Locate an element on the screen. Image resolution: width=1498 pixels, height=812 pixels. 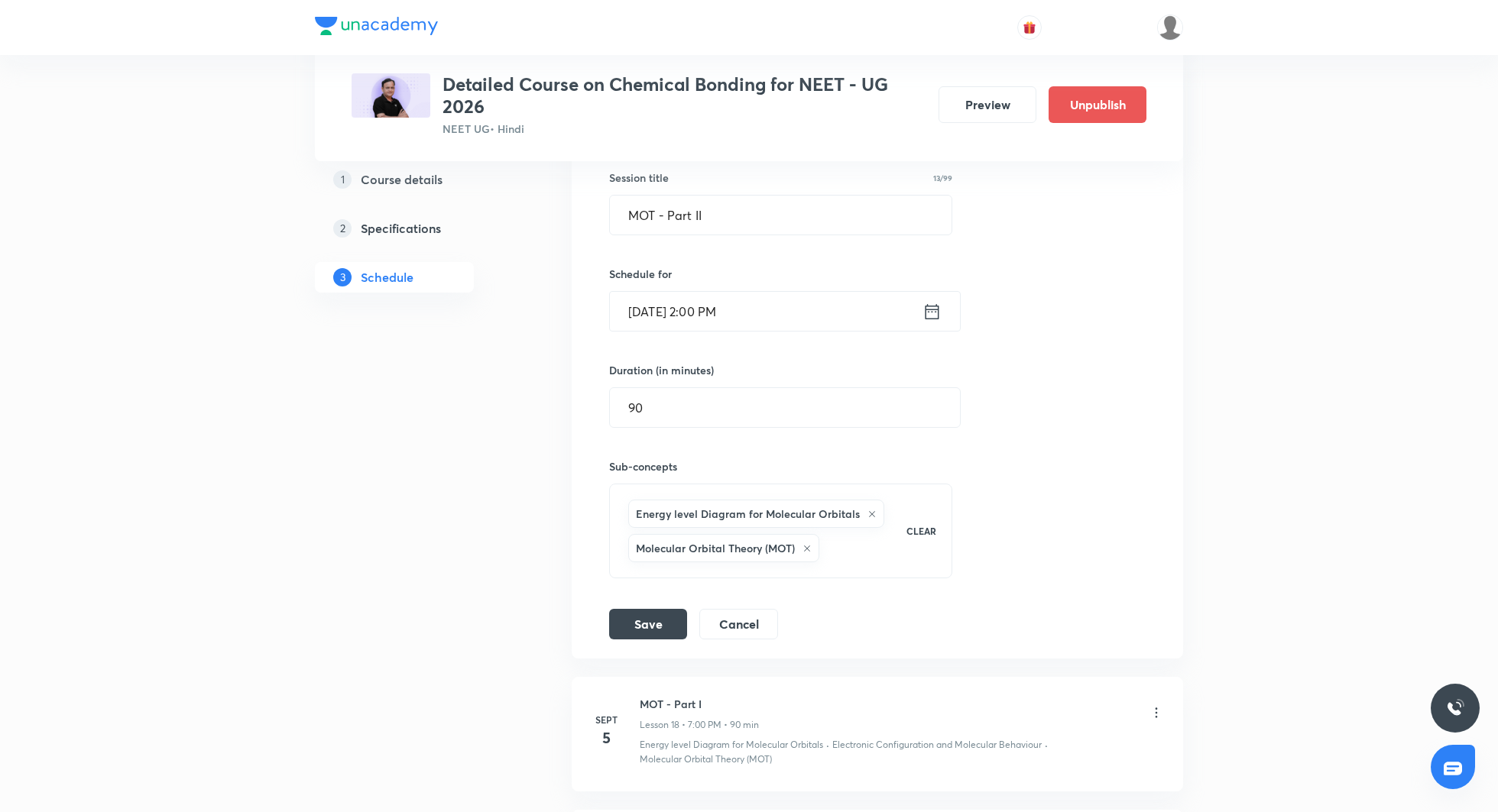
img: Siddharth Mitra is located at coordinates (1170, 28).